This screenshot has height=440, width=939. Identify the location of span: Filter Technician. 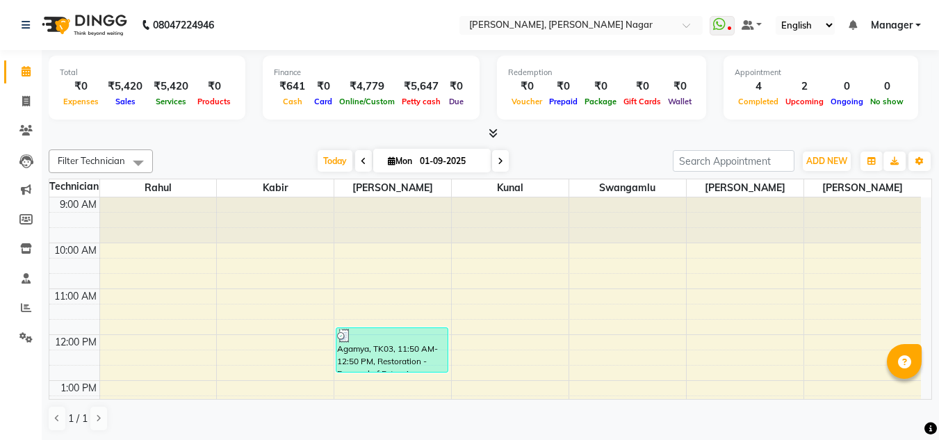
(91, 160).